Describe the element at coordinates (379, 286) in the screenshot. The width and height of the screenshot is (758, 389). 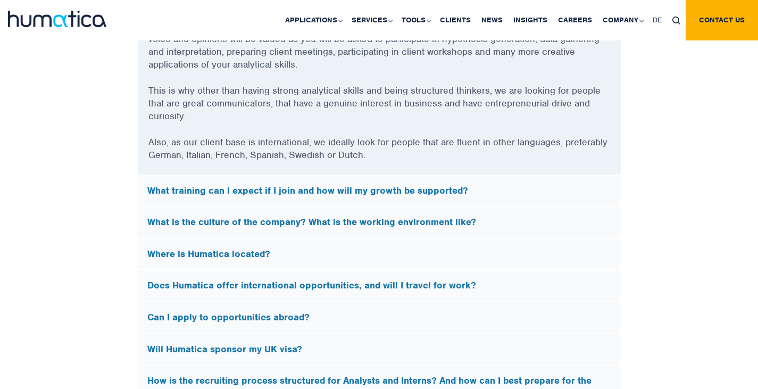
I see `h5: Does Humatica offer international opportunities, and will I travel for work?` at that location.